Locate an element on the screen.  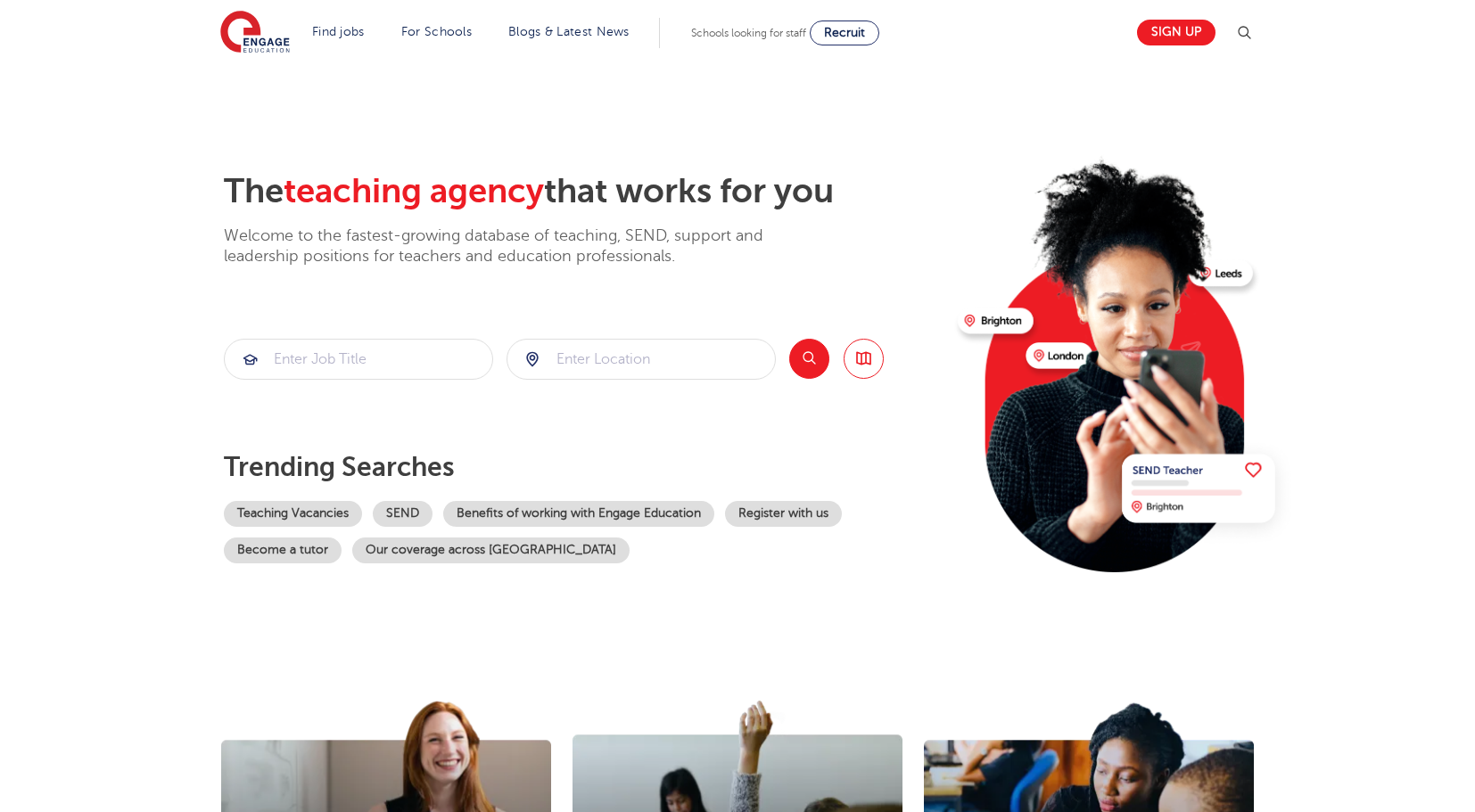
a: Sign up is located at coordinates (1177, 32).